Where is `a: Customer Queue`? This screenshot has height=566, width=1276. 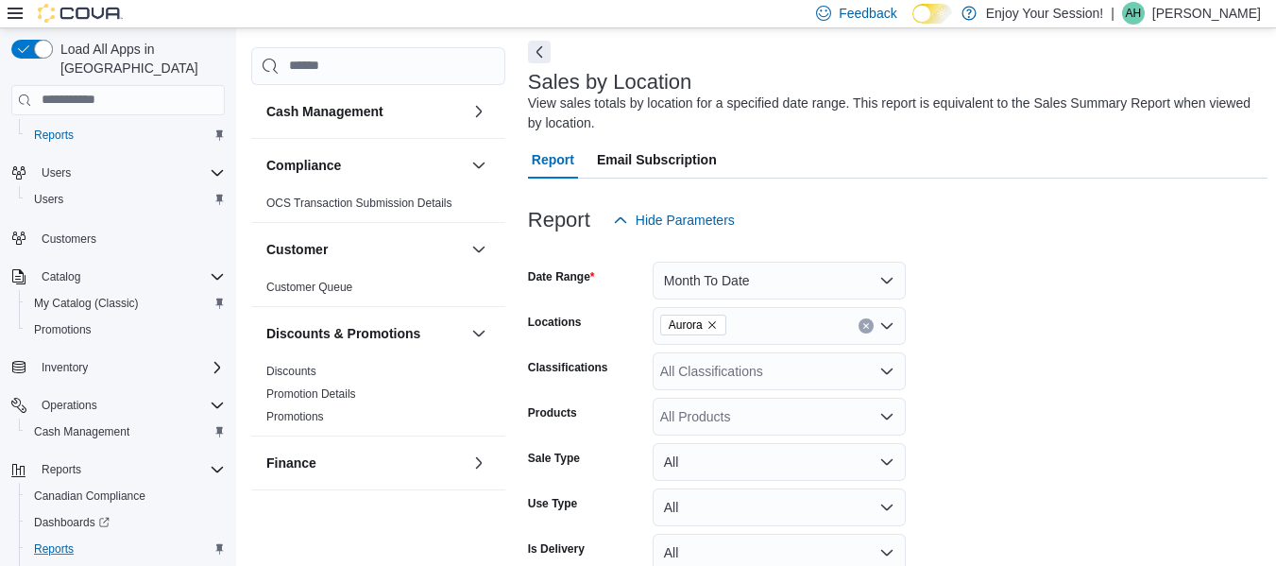
a: Customer Queue is located at coordinates (309, 287).